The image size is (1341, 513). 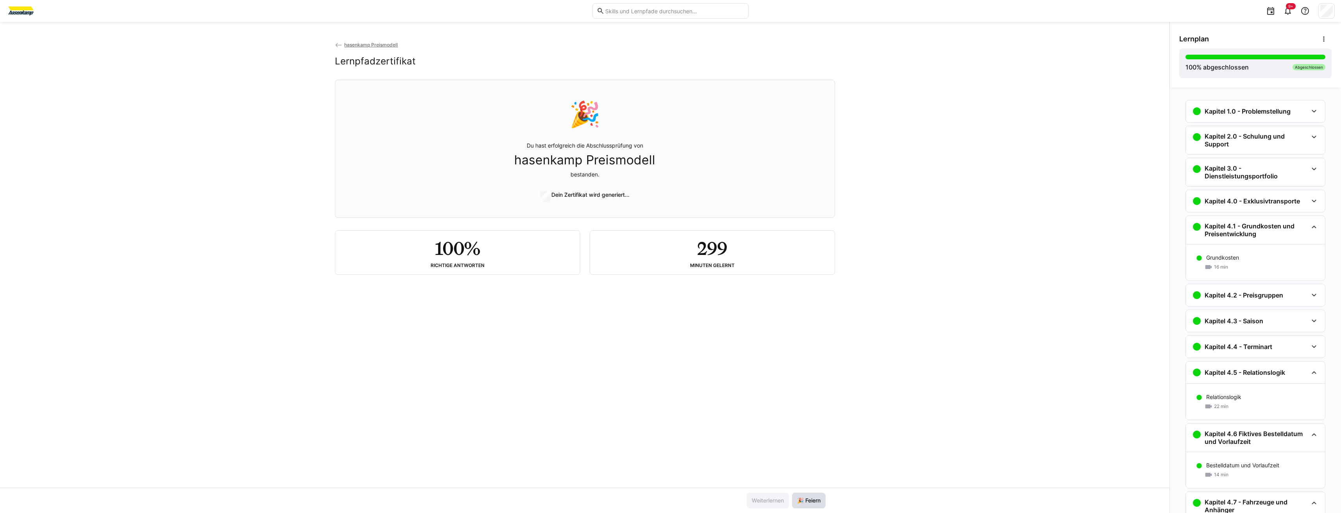 What do you see at coordinates (367, 45) in the screenshot?
I see `a: hasenkamp Preismodell` at bounding box center [367, 45].